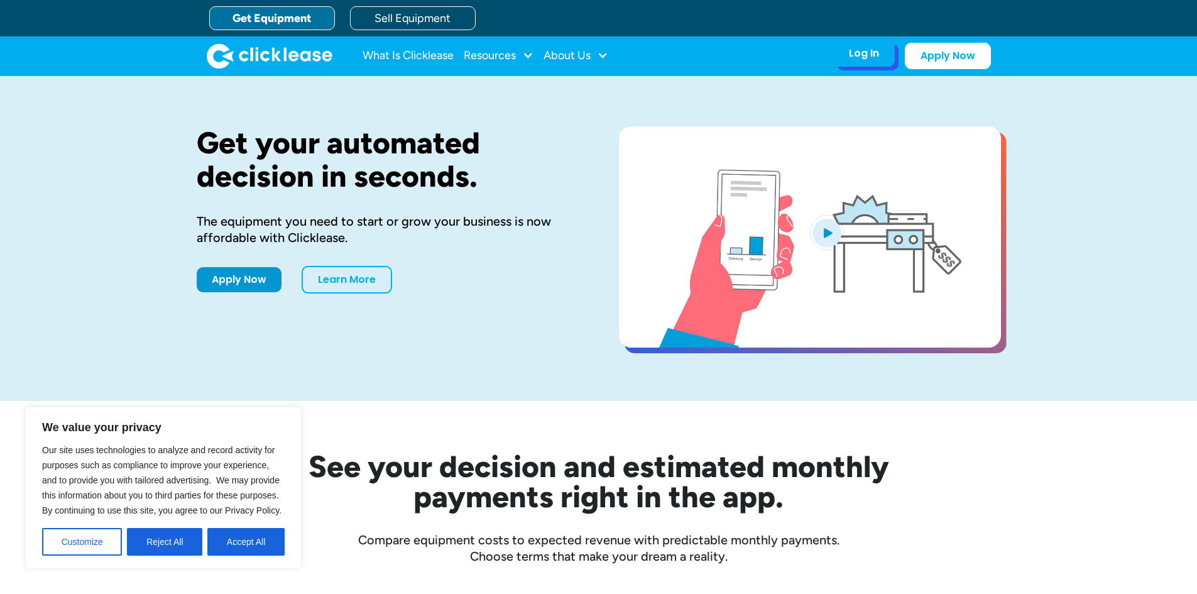 Image resolution: width=1197 pixels, height=594 pixels. I want to click on button: Reject All, so click(165, 542).